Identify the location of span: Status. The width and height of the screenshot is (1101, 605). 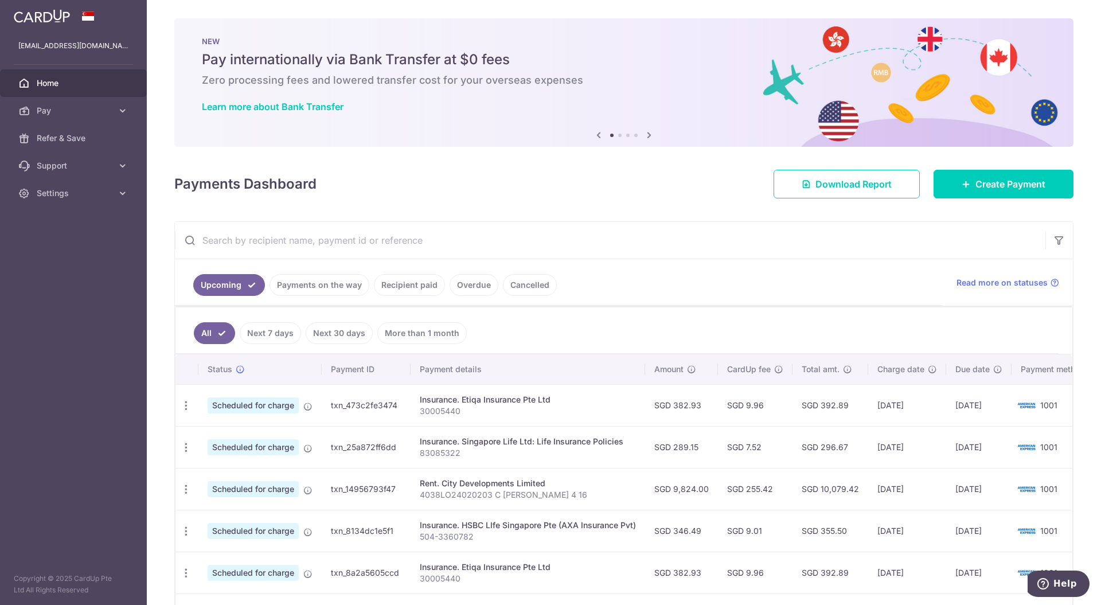
(220, 369).